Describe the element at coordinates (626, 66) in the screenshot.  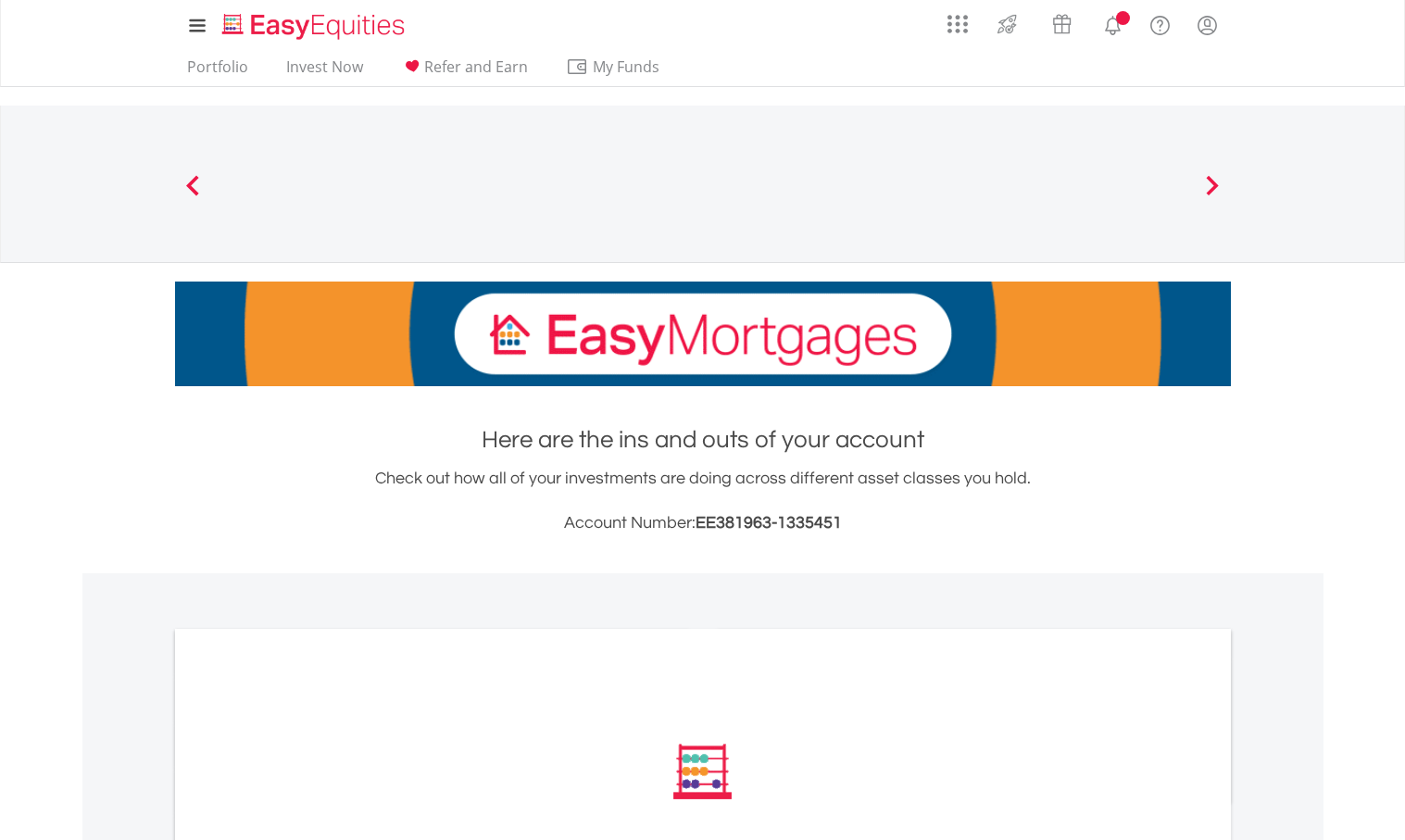
I see `span: My Funds` at that location.